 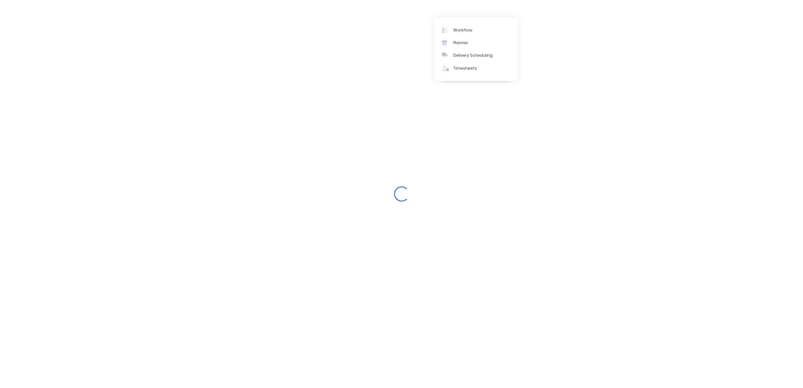 I want to click on a: Planner, so click(x=476, y=43).